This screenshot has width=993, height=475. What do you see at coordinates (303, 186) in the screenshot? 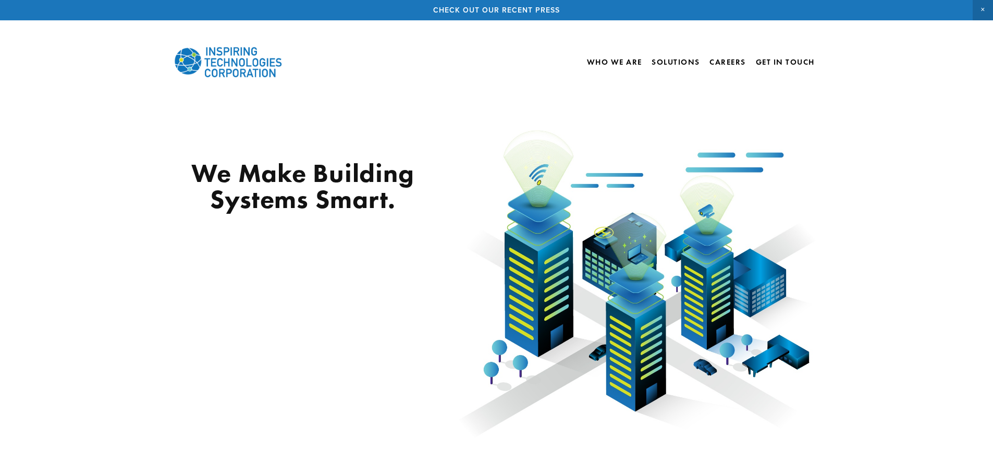
I see `h1: We make Building Systems Smart.` at bounding box center [303, 186].